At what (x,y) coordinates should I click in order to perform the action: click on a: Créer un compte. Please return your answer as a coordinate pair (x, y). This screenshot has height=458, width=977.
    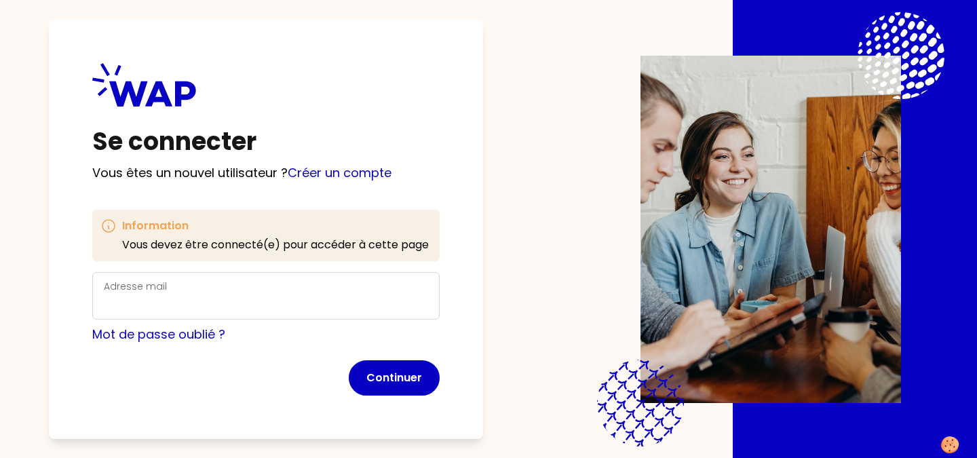
    Looking at the image, I should click on (339, 172).